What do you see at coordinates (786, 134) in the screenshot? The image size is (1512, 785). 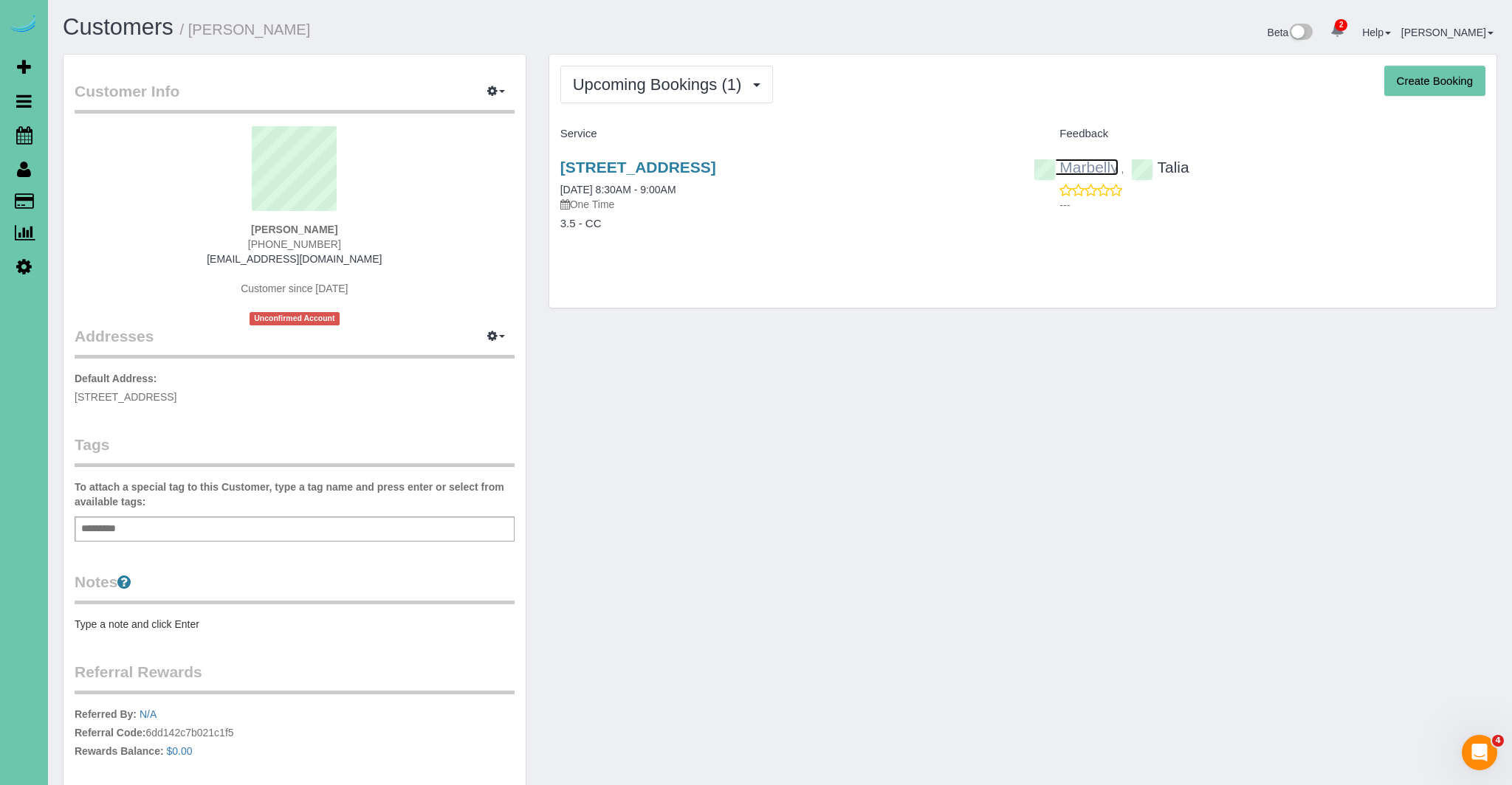 I see `h4: Service` at bounding box center [786, 134].